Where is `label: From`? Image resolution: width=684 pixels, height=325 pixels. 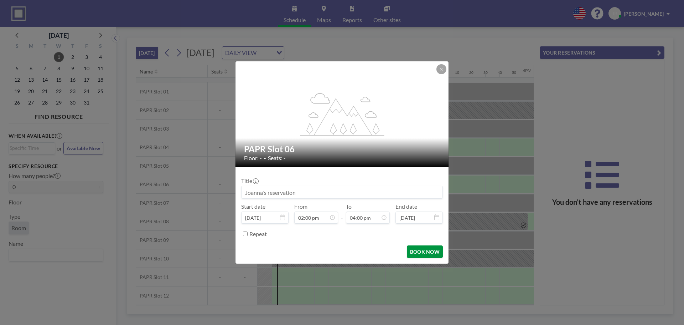 label: From is located at coordinates (301, 206).